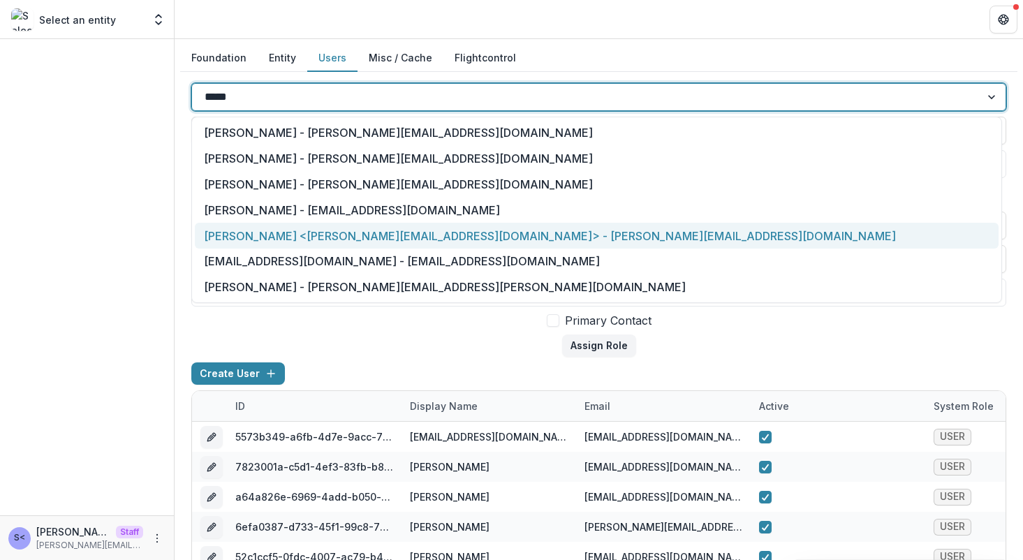 The image size is (1023, 560). What do you see at coordinates (400, 58) in the screenshot?
I see `button: Misc / Cache` at bounding box center [400, 58].